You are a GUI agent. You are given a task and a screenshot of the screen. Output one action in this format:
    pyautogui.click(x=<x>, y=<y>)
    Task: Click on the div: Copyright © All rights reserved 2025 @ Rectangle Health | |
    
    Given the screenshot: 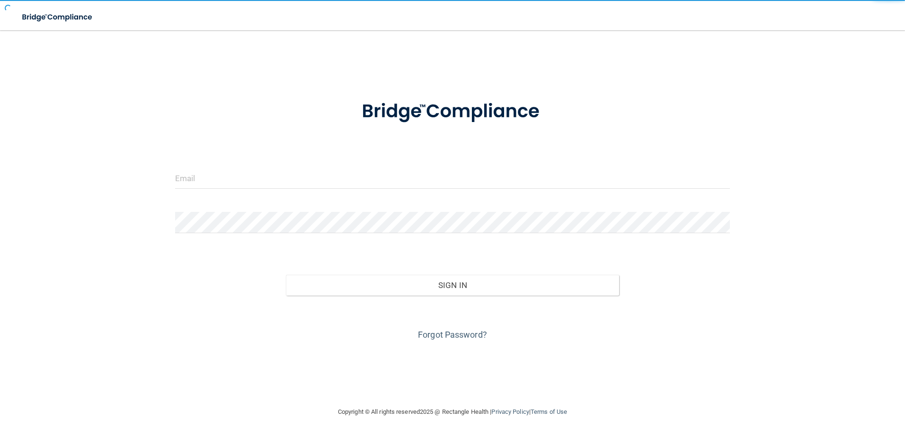 What is the action you would take?
    pyautogui.click(x=452, y=412)
    